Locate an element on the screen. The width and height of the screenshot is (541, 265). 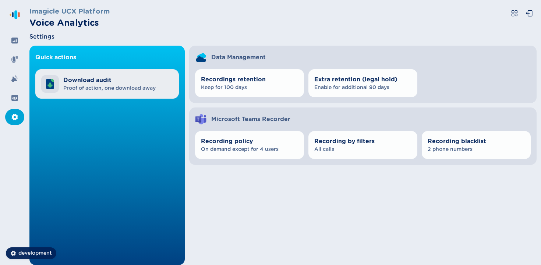
button: Recording policyOn demand except for 4 users is located at coordinates (249, 145).